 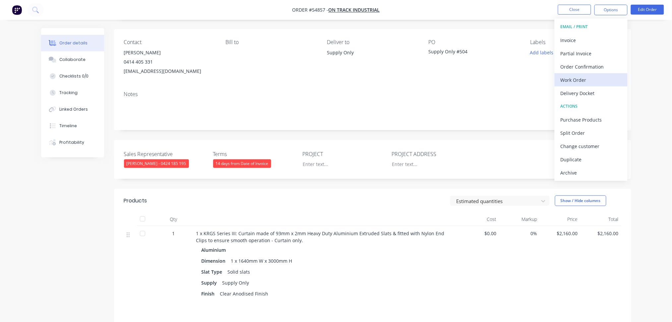 What do you see at coordinates (648, 10) in the screenshot?
I see `button: Edit Order` at bounding box center [648, 10].